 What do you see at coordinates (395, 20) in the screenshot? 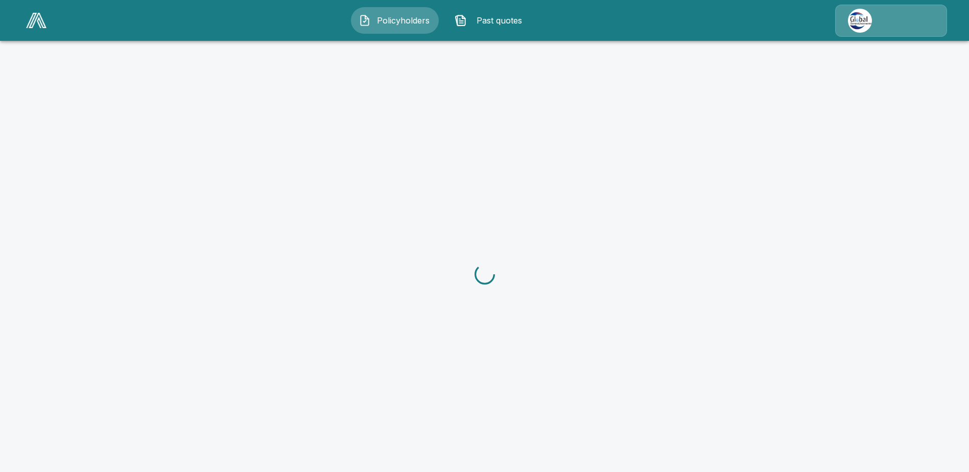
I see `a: Policyholders IconPolicyholders` at bounding box center [395, 20].